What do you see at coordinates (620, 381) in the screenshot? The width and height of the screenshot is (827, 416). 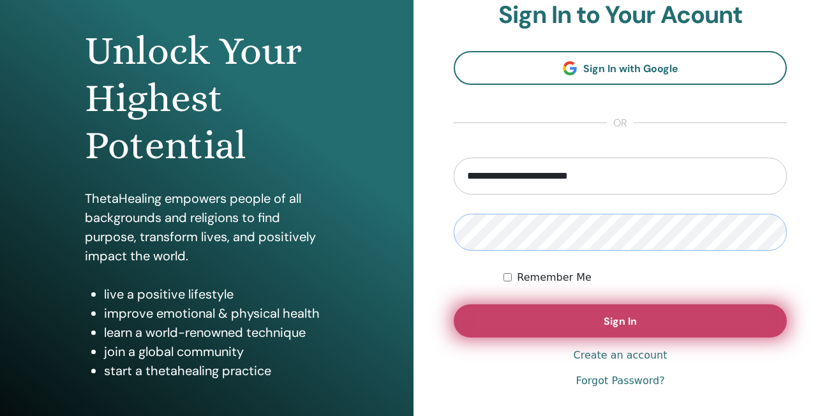 I see `a: Forgot Password?` at bounding box center [620, 381].